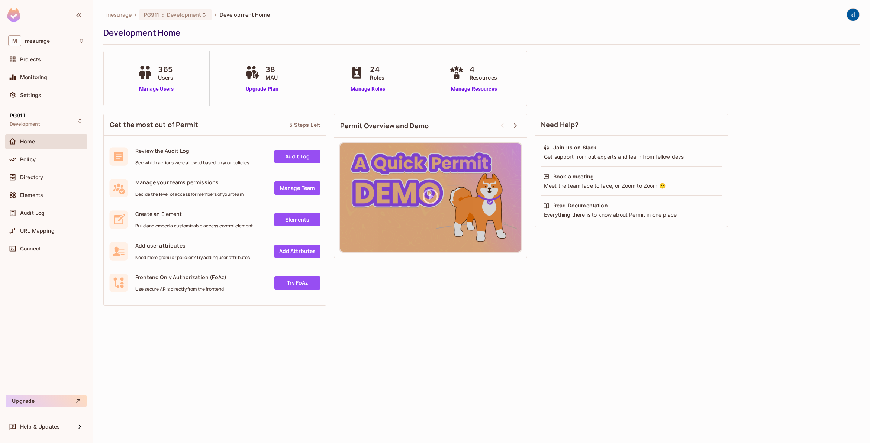 Image resolution: width=870 pixels, height=443 pixels. Describe the element at coordinates (632, 186) in the screenshot. I see `div: Meet the team face to face, or Zoom to Zoom 😉` at that location.